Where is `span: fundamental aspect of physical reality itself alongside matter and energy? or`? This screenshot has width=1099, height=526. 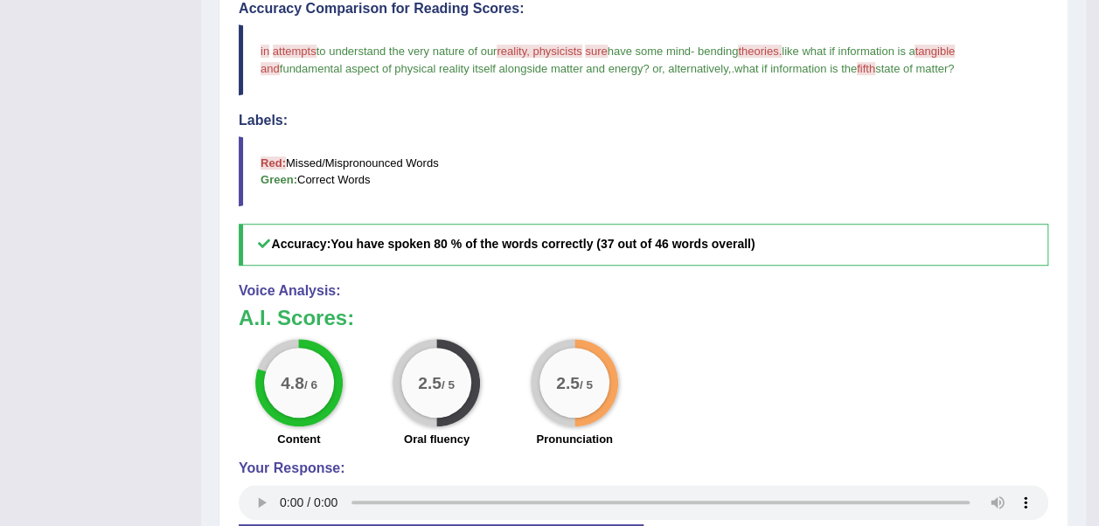
span: fundamental aspect of physical reality itself alongside matter and energy? or is located at coordinates (470, 68).